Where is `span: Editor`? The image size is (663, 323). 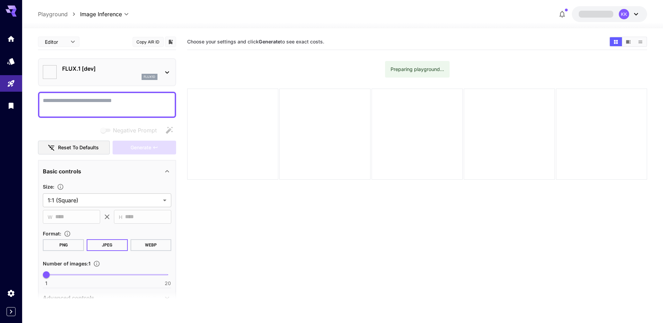 span: Editor is located at coordinates (56, 42).